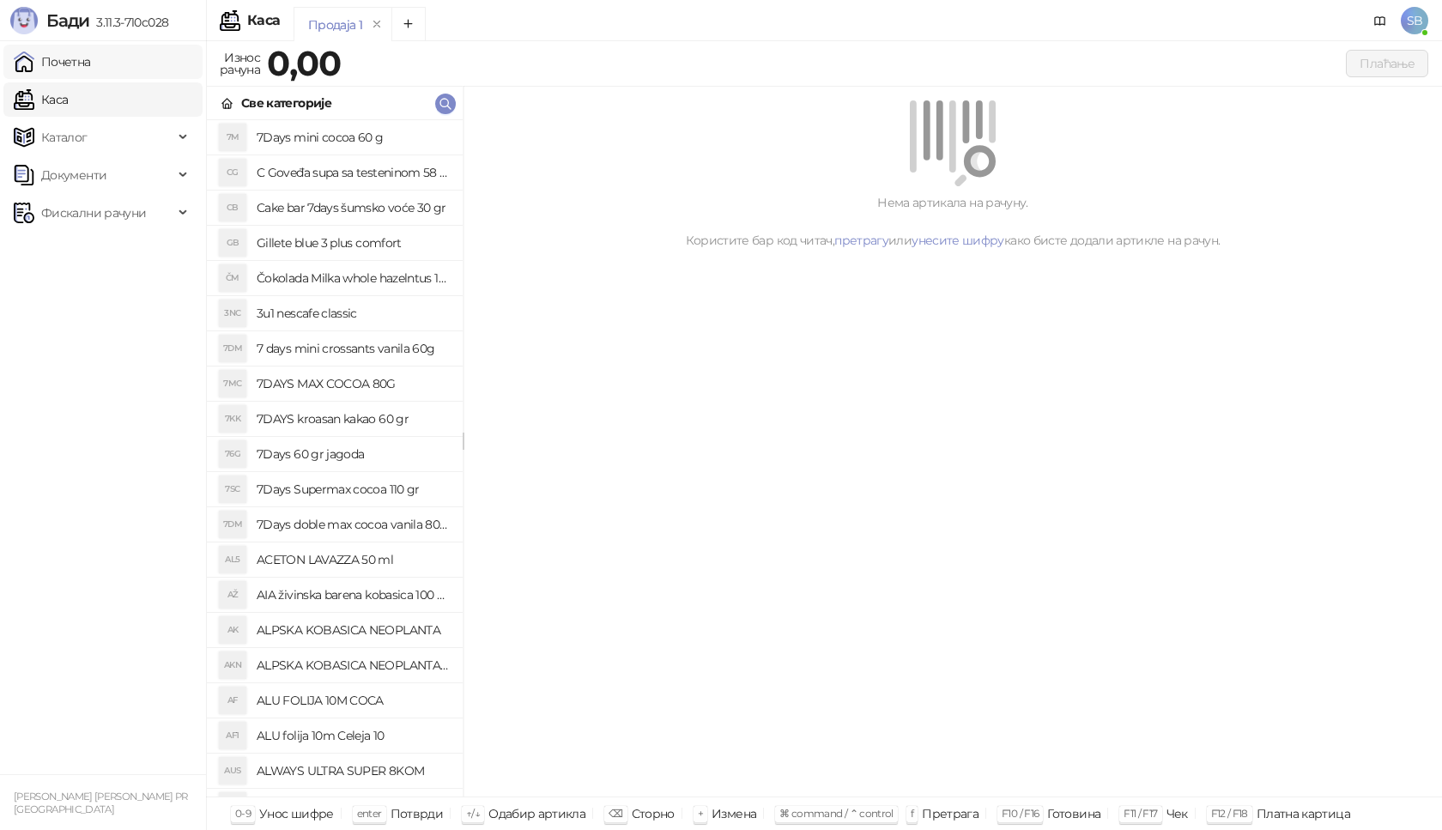 The width and height of the screenshot is (1442, 830). What do you see at coordinates (1415, 21) in the screenshot?
I see `span: SB` at bounding box center [1415, 21].